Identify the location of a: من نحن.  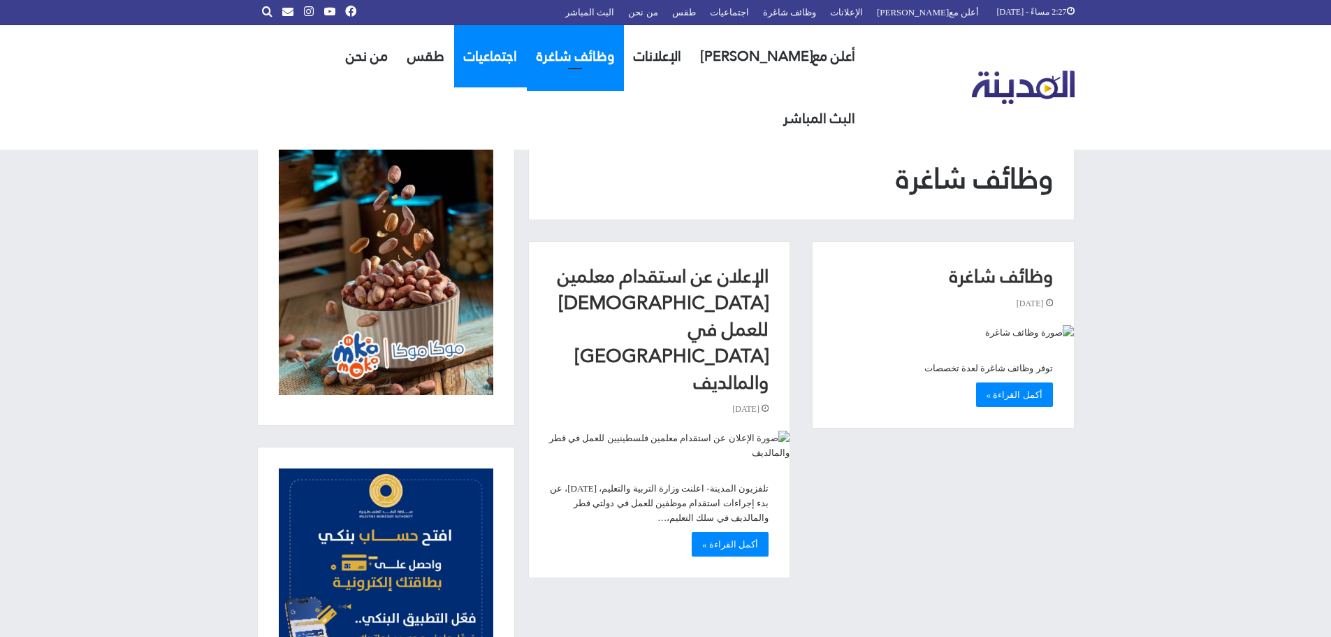
(367, 56).